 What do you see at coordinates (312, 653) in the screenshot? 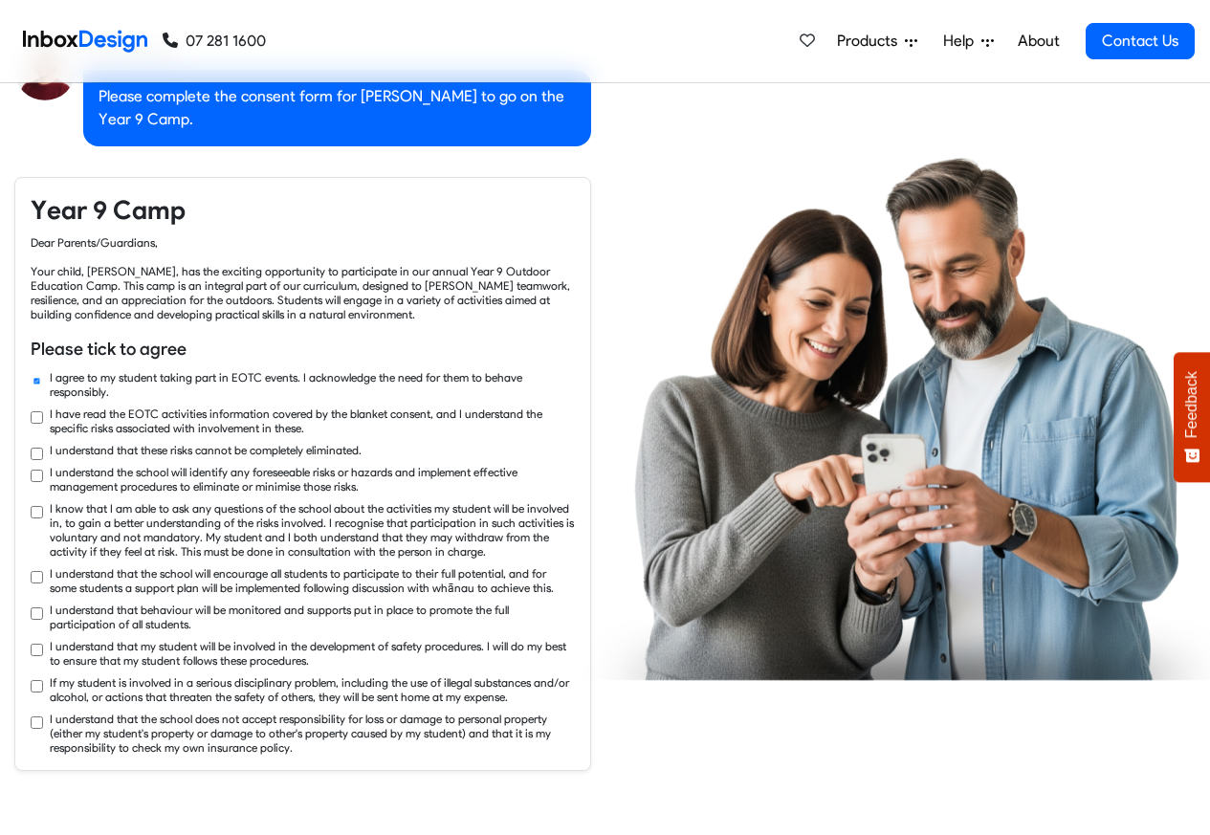
I see `label: I understand that my student will be involved in the development of safety procedures. I will do ...` at bounding box center [312, 653].